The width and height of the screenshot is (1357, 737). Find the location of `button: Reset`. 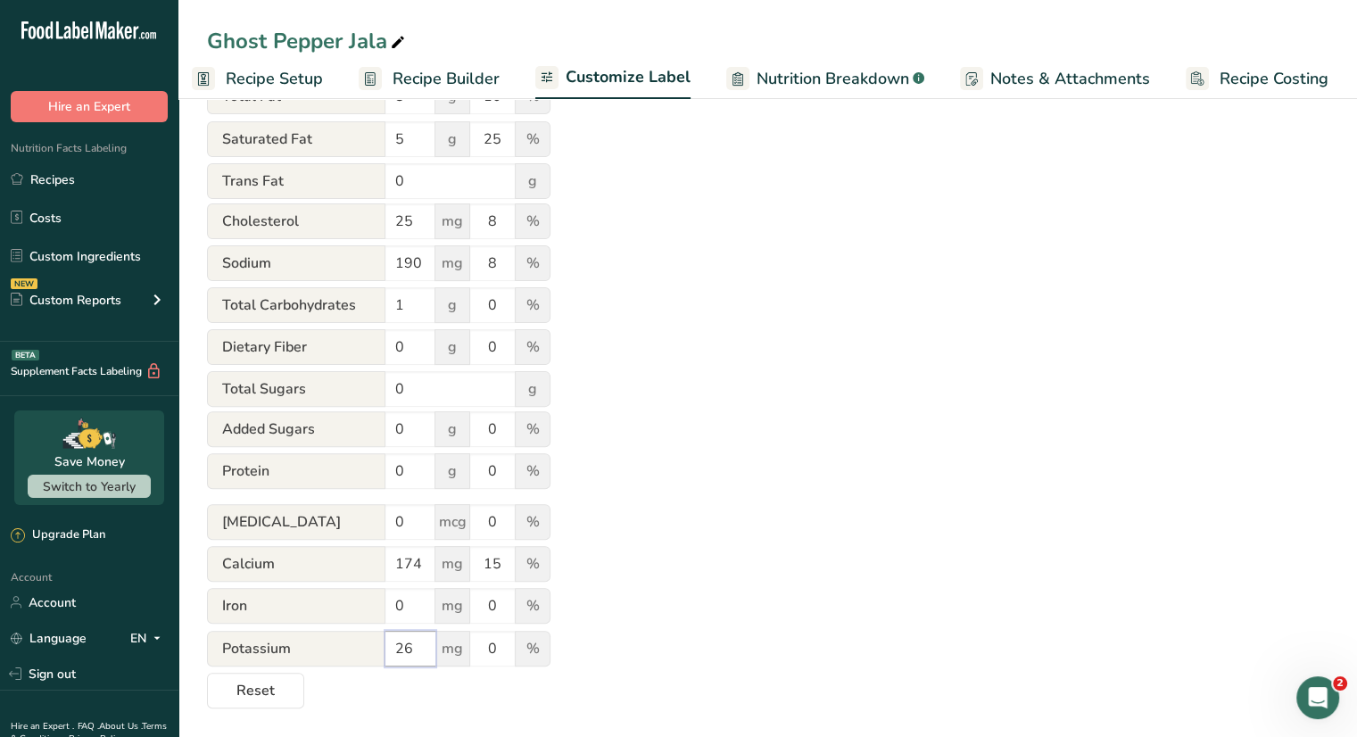

button: Reset is located at coordinates (255, 691).